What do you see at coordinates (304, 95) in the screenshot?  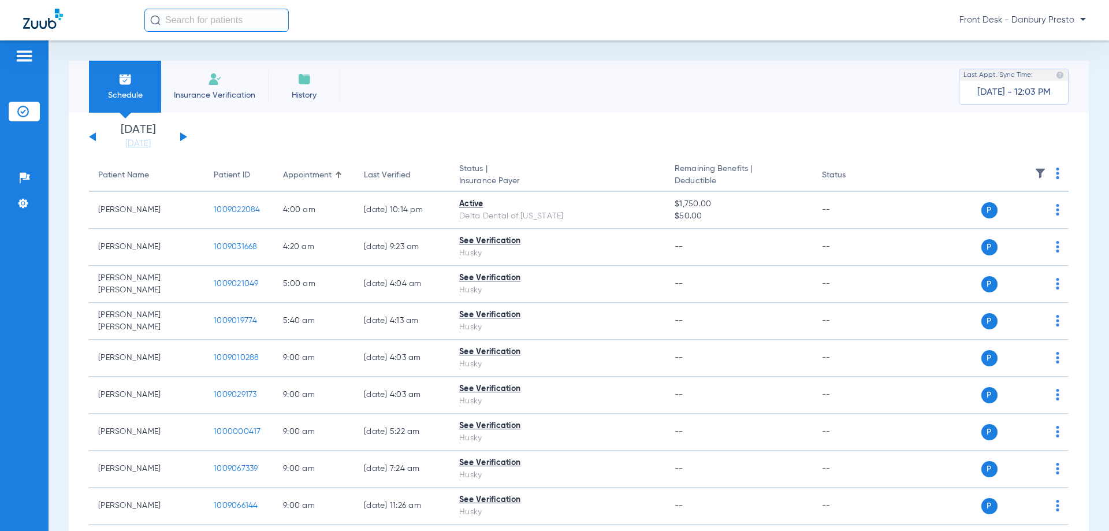 I see `span: History` at bounding box center [304, 95].